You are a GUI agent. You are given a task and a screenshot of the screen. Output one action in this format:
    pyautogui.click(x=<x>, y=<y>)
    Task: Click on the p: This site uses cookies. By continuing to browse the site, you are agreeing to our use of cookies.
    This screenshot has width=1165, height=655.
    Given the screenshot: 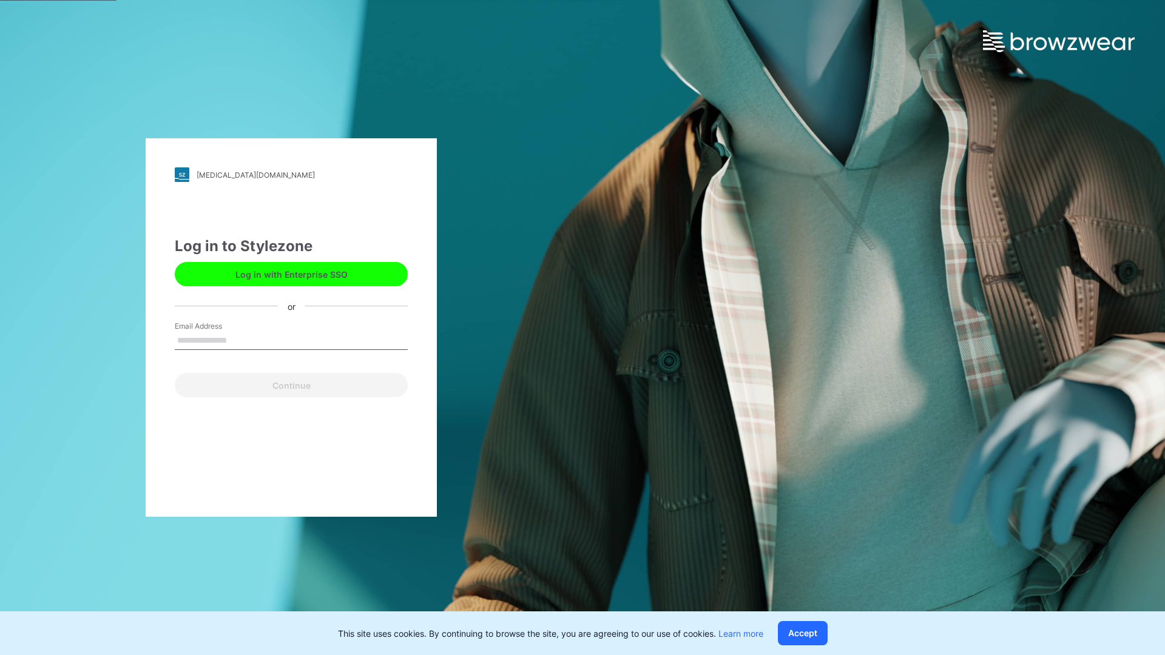 What is the action you would take?
    pyautogui.click(x=550, y=633)
    